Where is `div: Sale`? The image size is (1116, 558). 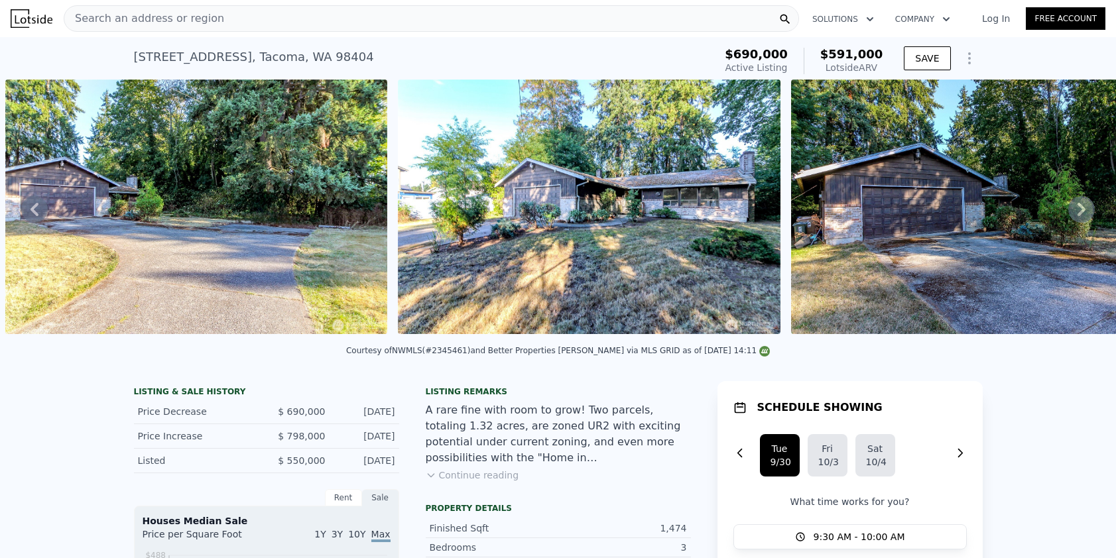
div: Sale is located at coordinates (380, 498).